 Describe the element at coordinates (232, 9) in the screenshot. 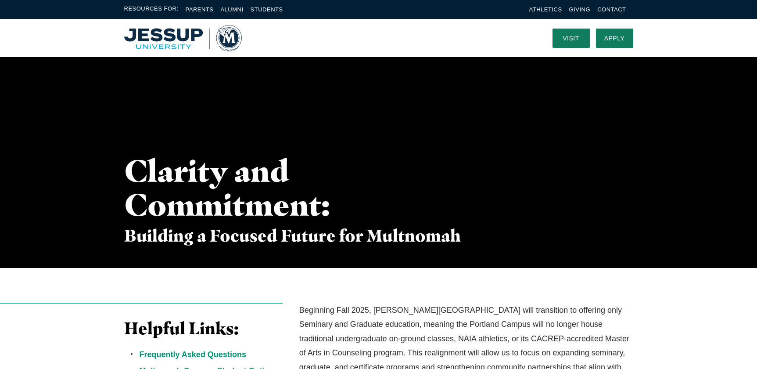

I see `a: Alumni` at that location.